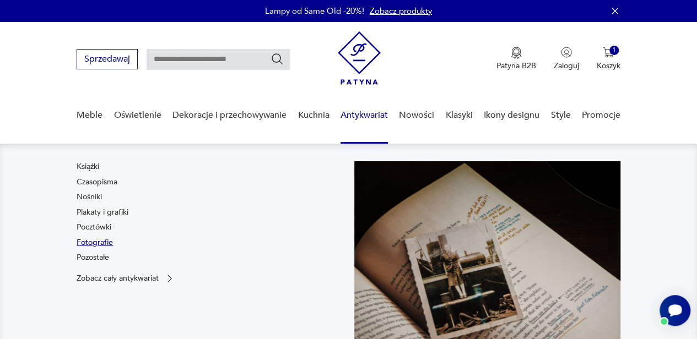 Image resolution: width=697 pixels, height=339 pixels. What do you see at coordinates (400, 11) in the screenshot?
I see `a: Zobacz produkty` at bounding box center [400, 11].